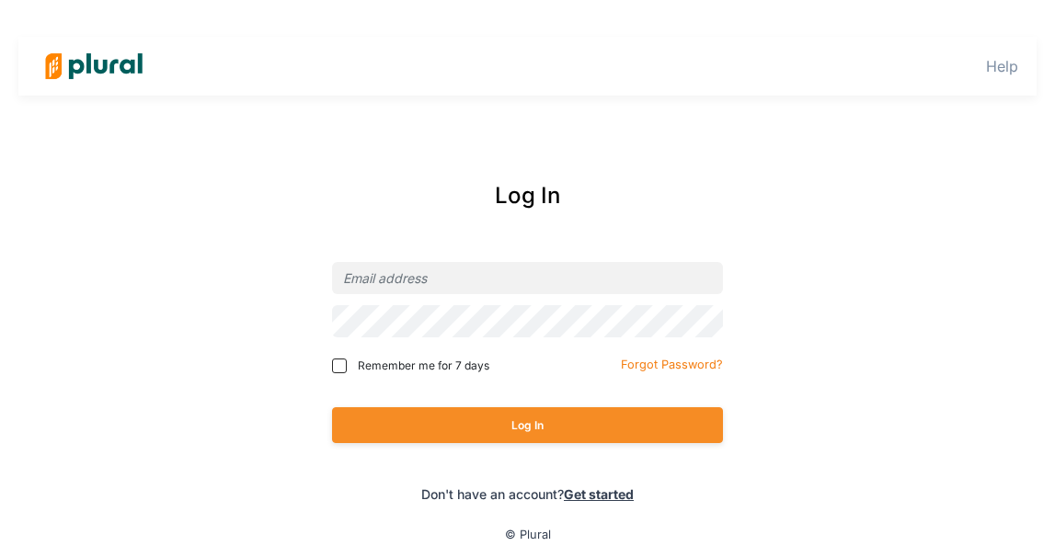  I want to click on button: Log In, so click(527, 425).